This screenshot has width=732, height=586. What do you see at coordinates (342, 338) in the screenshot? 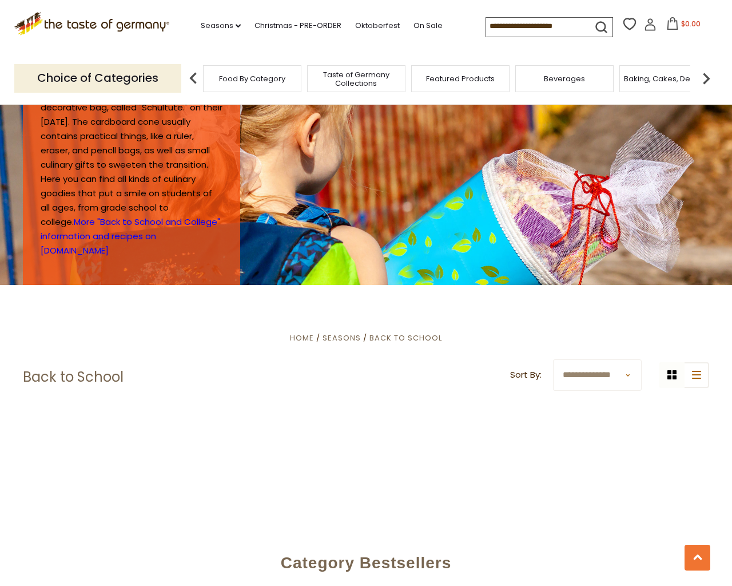
I see `span: Seasons` at bounding box center [342, 338].